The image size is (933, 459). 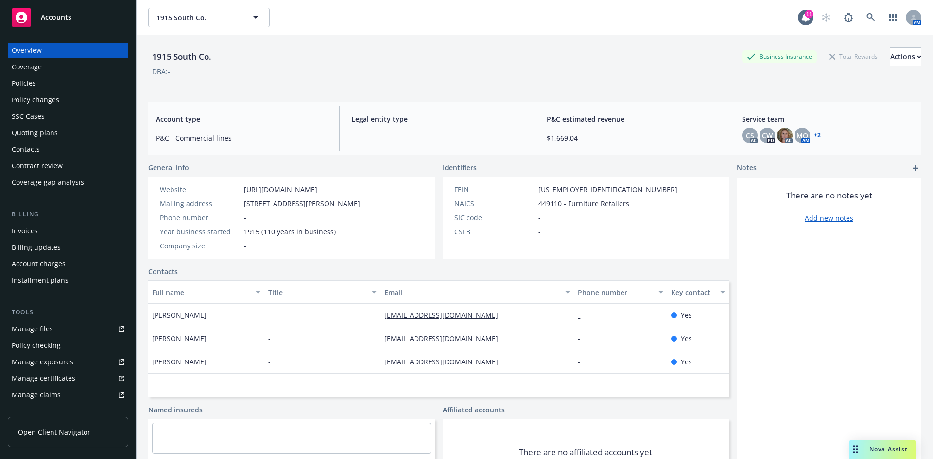 What do you see at coordinates (472, 292) in the screenshot?
I see `div: Email` at bounding box center [472, 292].